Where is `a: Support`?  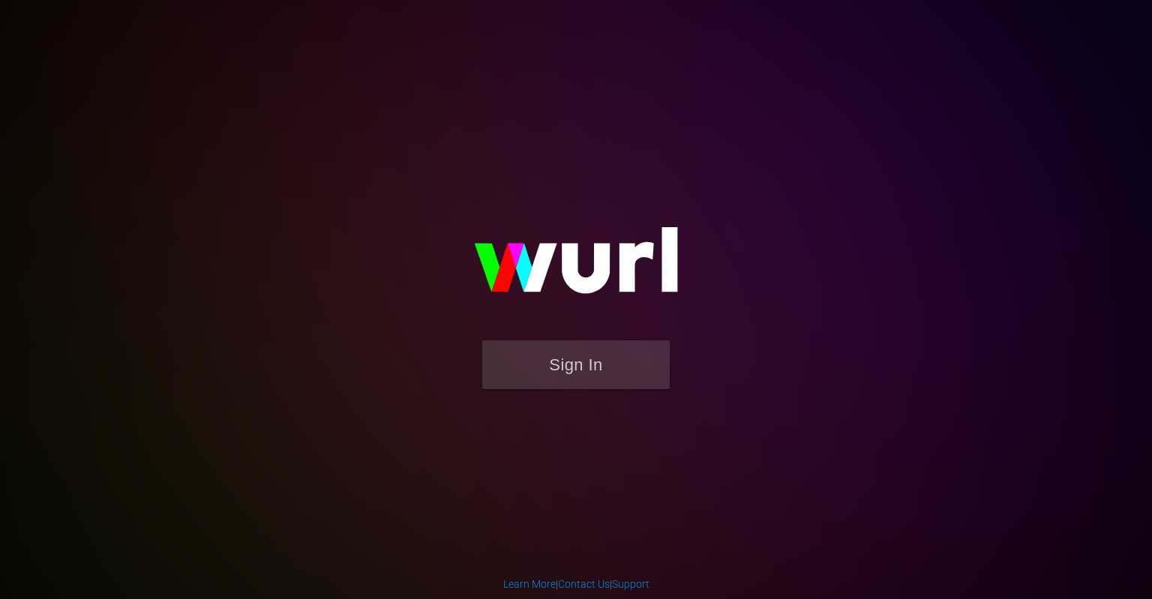
a: Support is located at coordinates (631, 584).